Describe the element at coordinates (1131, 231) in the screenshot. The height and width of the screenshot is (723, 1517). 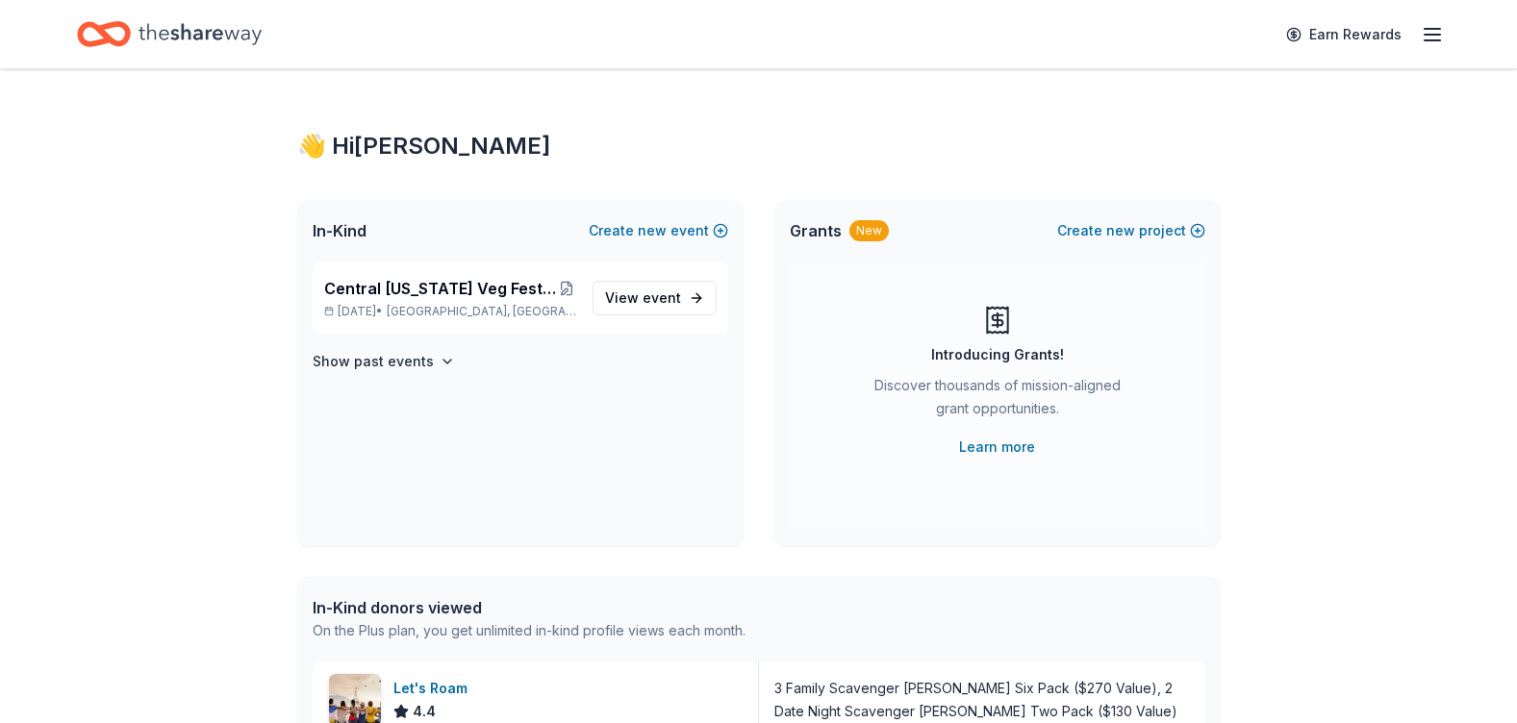
I see `button: Createnewproject` at that location.